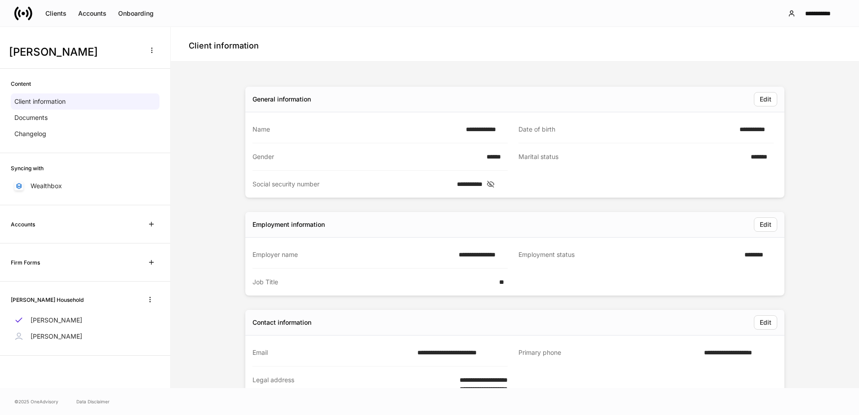 Image resolution: width=859 pixels, height=415 pixels. What do you see at coordinates (85, 134) in the screenshot?
I see `a: Changelog` at bounding box center [85, 134].